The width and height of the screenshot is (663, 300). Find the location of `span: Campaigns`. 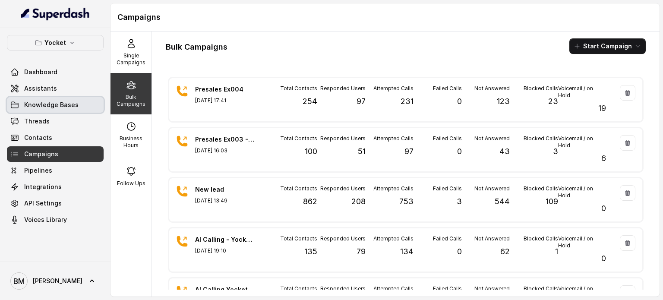

span: Campaigns is located at coordinates (41, 154).